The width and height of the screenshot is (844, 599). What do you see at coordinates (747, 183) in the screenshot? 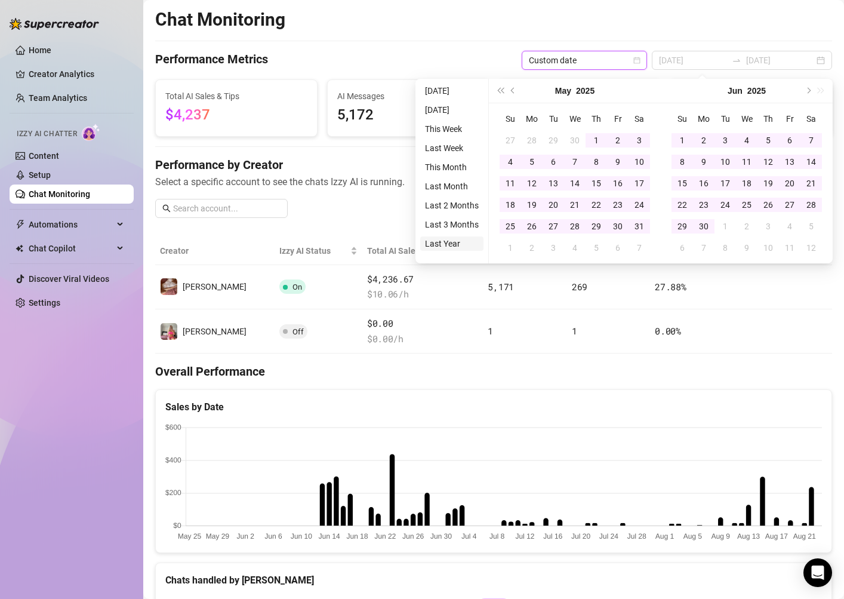
I see `td: 2025-06-18` at bounding box center [747, 183].